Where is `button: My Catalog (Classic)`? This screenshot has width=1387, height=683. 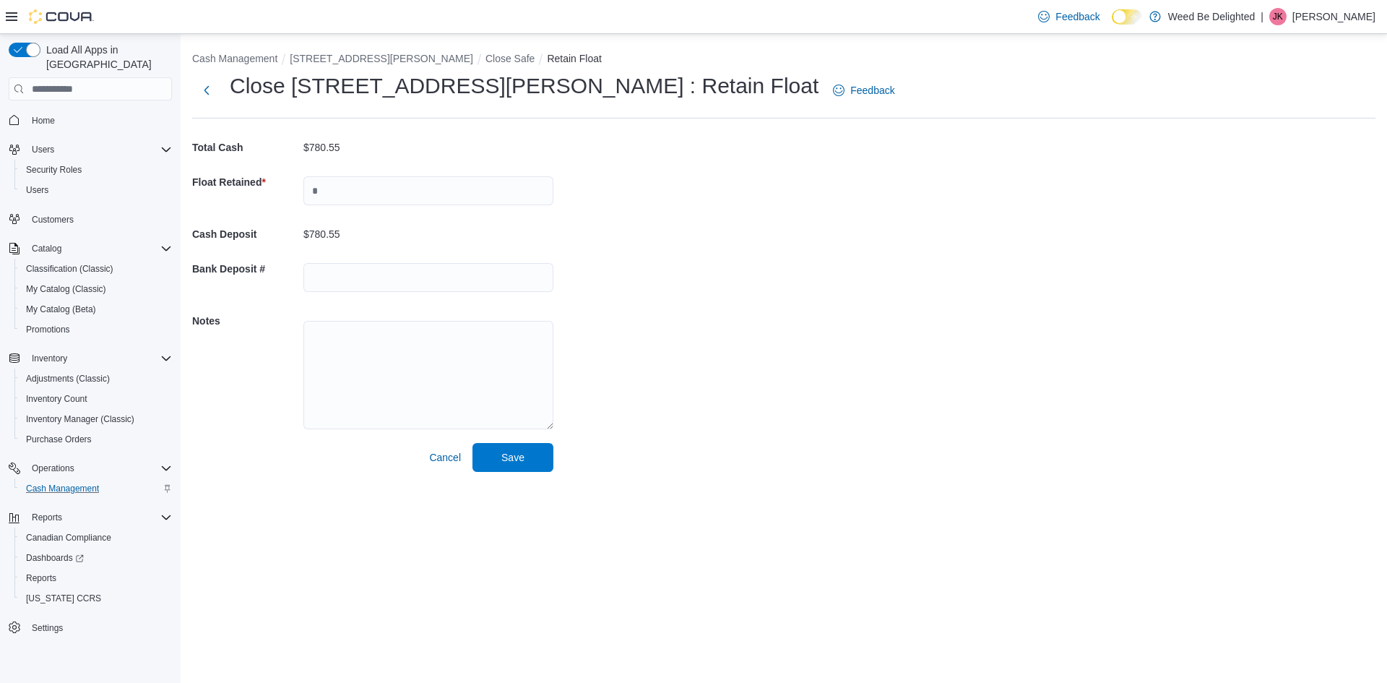
button: My Catalog (Classic) is located at coordinates (96, 289).